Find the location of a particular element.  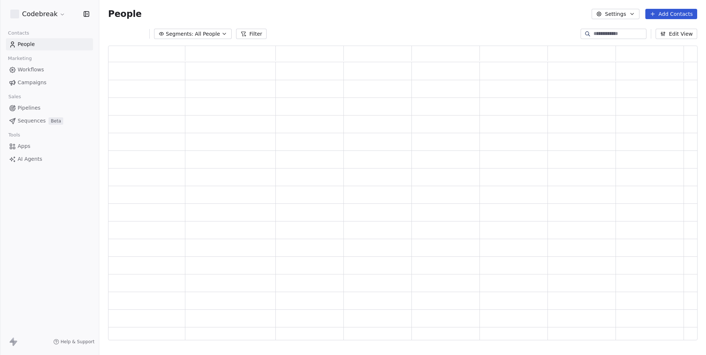

span: Beta is located at coordinates (56, 121).